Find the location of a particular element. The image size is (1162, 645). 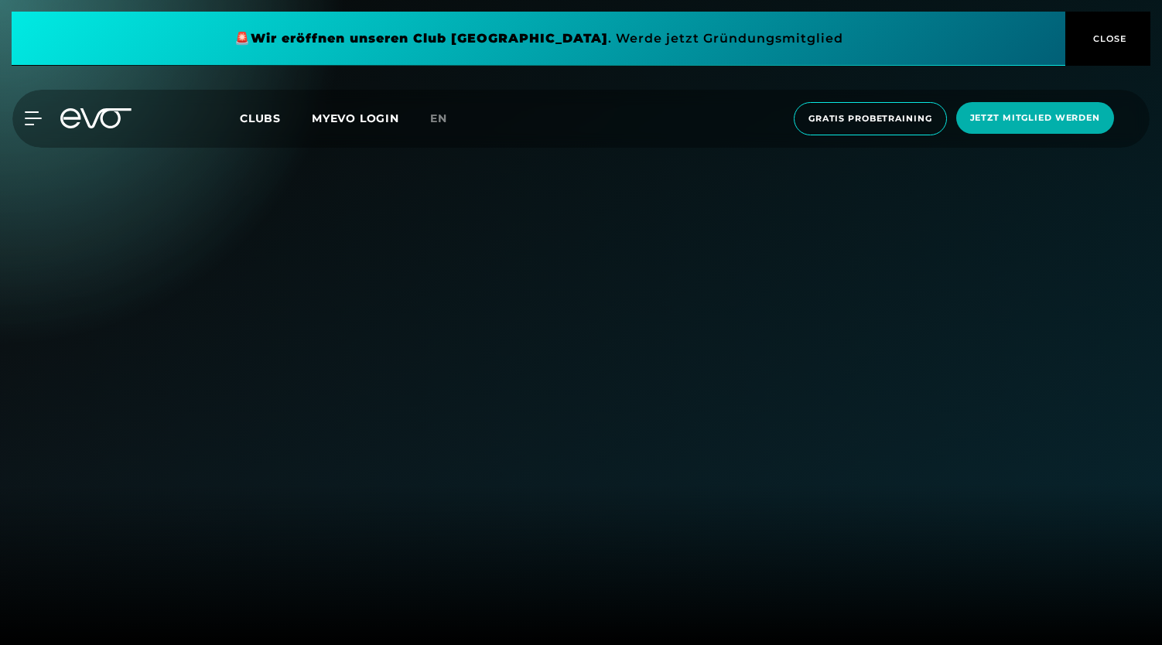

a: Clubs is located at coordinates (275, 118).